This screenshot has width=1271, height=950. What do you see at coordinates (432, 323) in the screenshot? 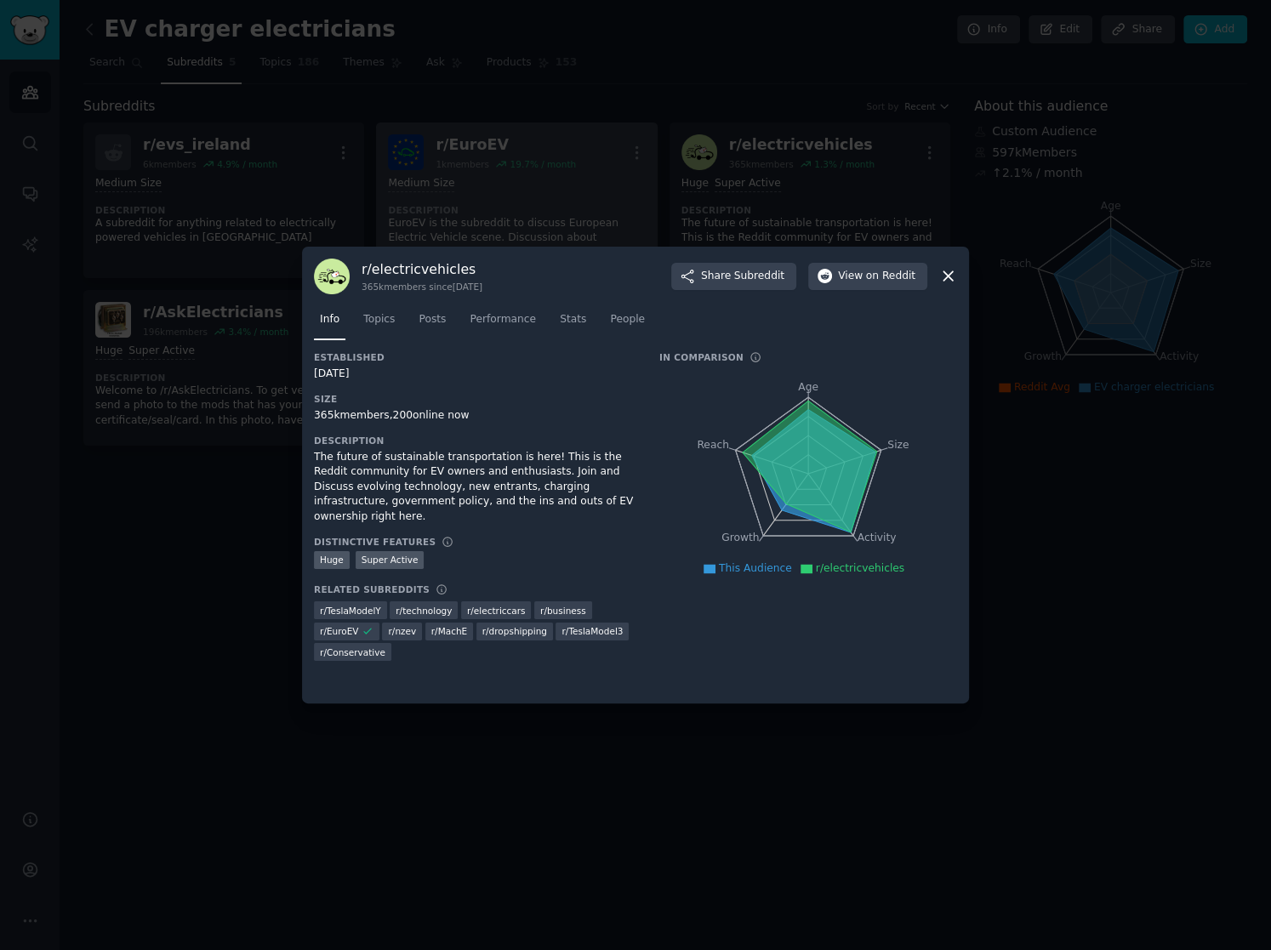
I see `a: Posts` at bounding box center [432, 323].